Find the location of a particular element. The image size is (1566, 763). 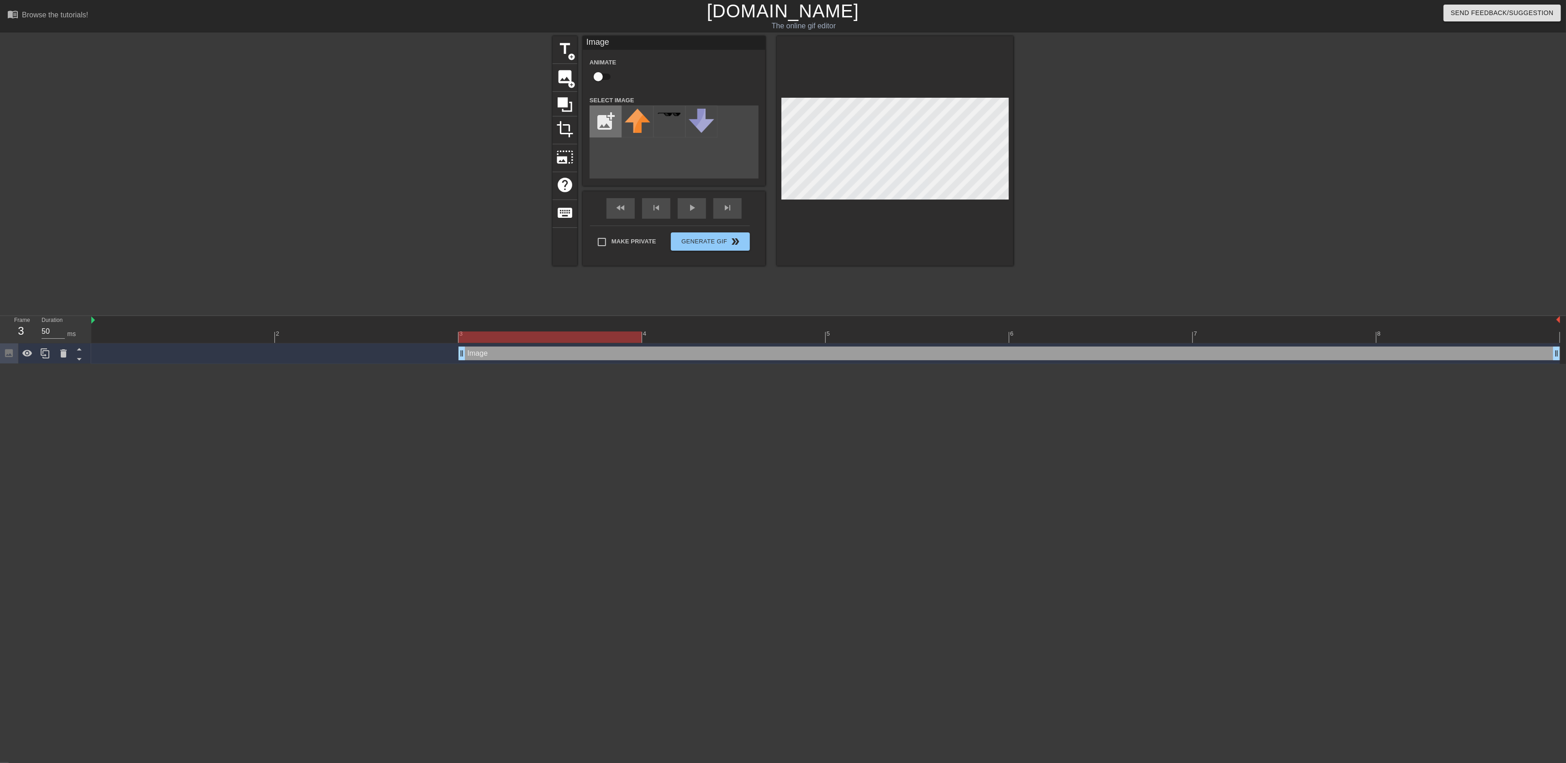

span: title is located at coordinates (565, 49).